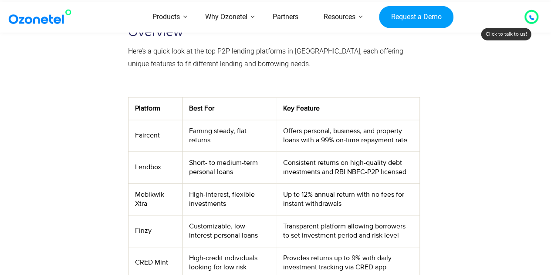 This screenshot has height=275, width=551. Describe the element at coordinates (229, 231) in the screenshot. I see `td: Customizable, low-interest personal loans` at that location.